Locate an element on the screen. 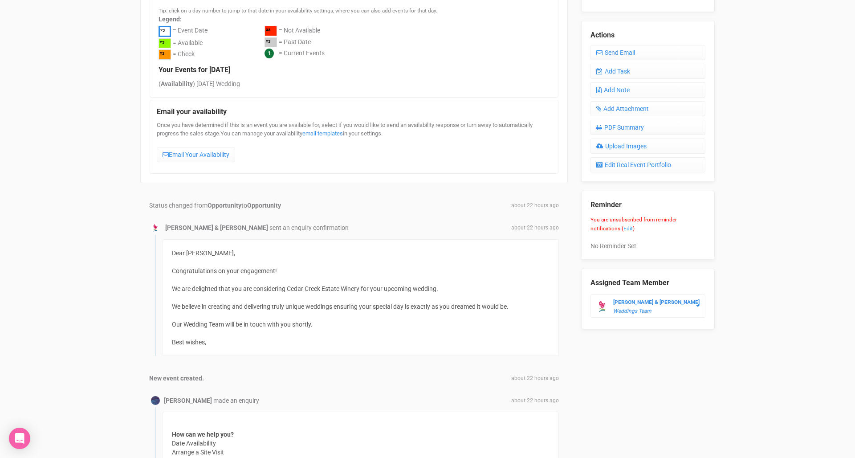  a: email templates is located at coordinates (322, 133).